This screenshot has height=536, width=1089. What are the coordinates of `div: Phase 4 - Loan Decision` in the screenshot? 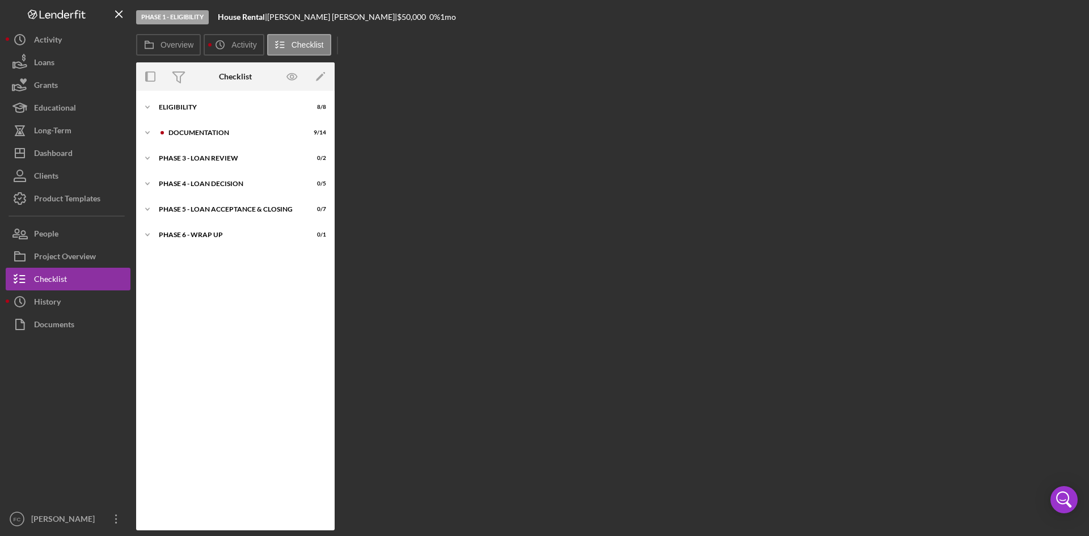 It's located at (228, 184).